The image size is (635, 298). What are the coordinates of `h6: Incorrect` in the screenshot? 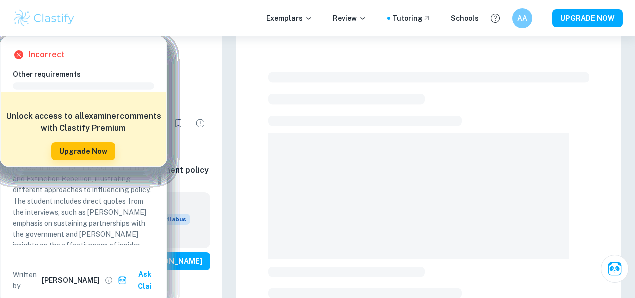 It's located at (47, 55).